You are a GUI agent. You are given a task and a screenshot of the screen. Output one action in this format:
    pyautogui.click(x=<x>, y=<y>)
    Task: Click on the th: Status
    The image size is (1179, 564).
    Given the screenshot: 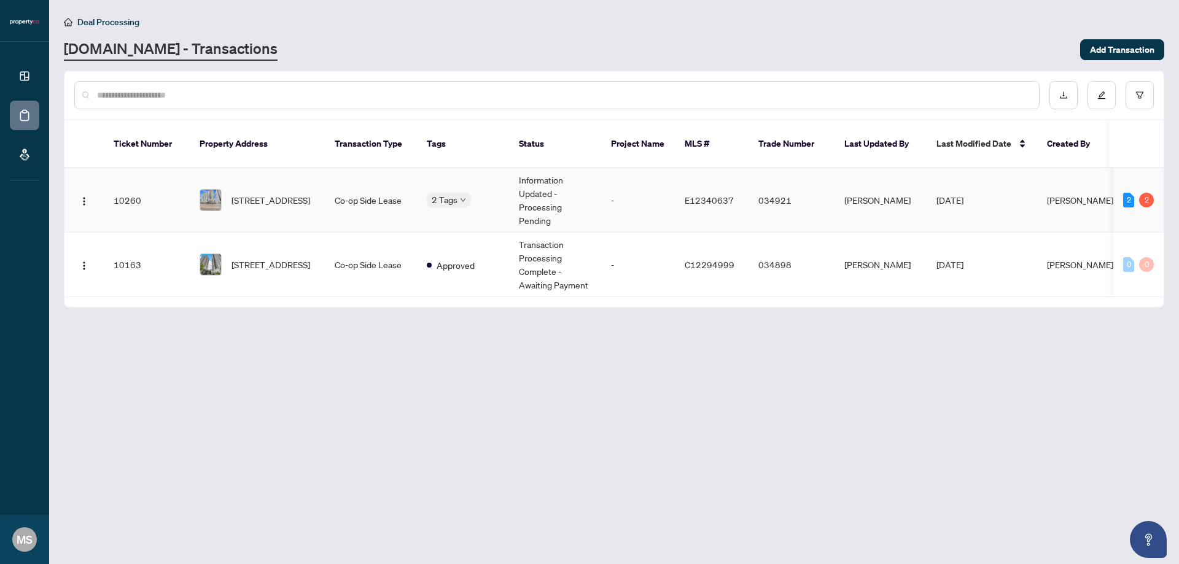 What is the action you would take?
    pyautogui.click(x=555, y=144)
    